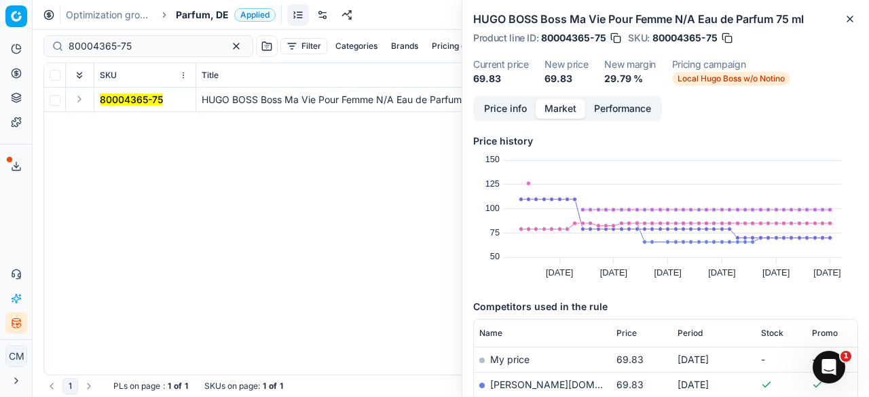 This screenshot has width=869, height=397. Describe the element at coordinates (131, 100) in the screenshot. I see `button: 80004365-75` at that location.